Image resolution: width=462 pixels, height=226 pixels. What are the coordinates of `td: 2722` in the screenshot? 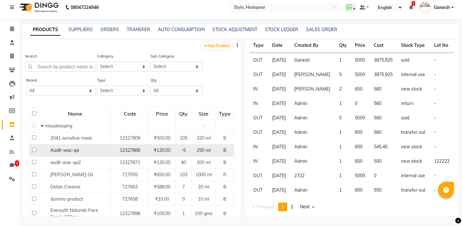 It's located at (313, 175).